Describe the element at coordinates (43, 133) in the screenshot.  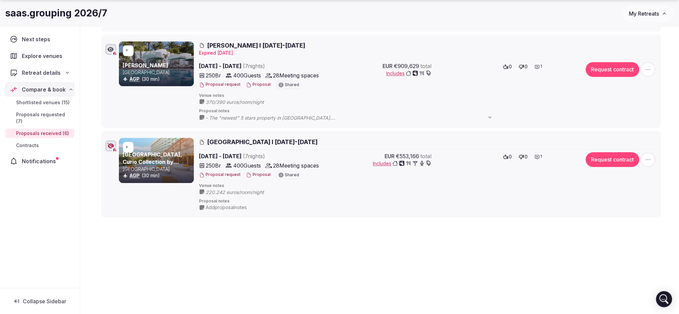
I see `span: Proposals received (6)` at that location.